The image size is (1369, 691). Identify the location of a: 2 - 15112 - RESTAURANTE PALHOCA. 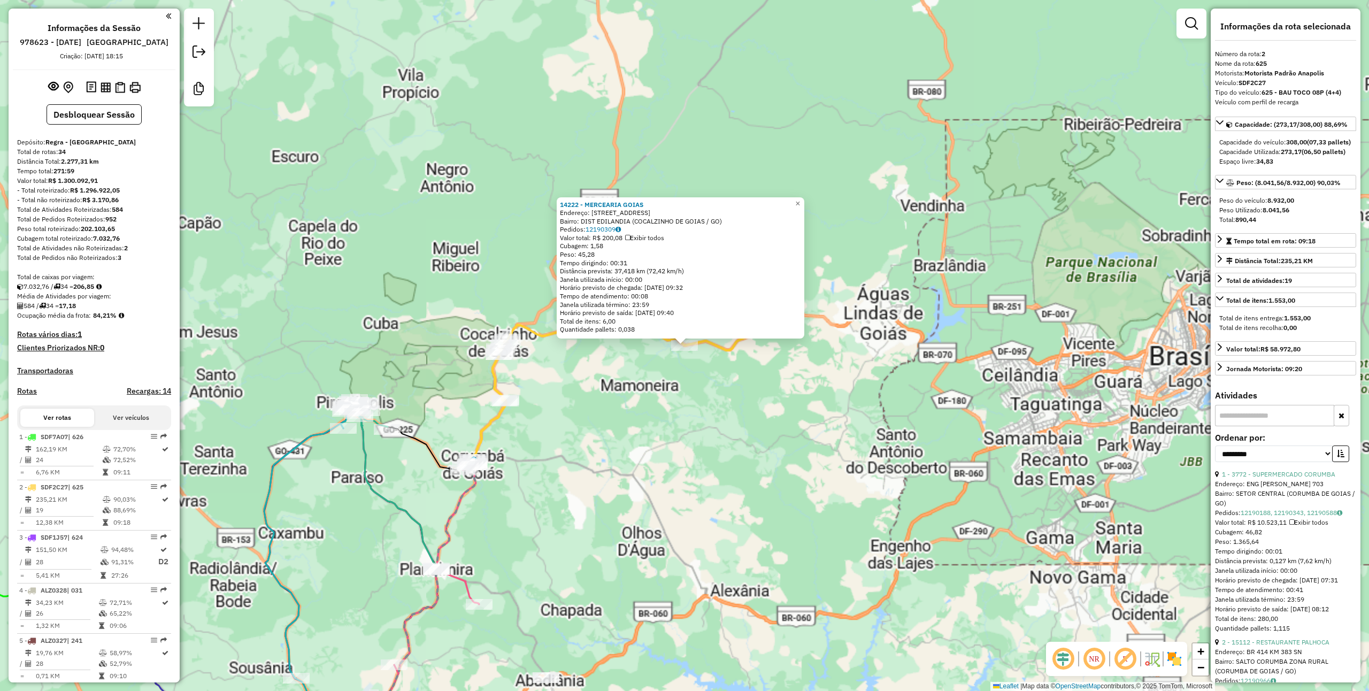
(1276, 642).